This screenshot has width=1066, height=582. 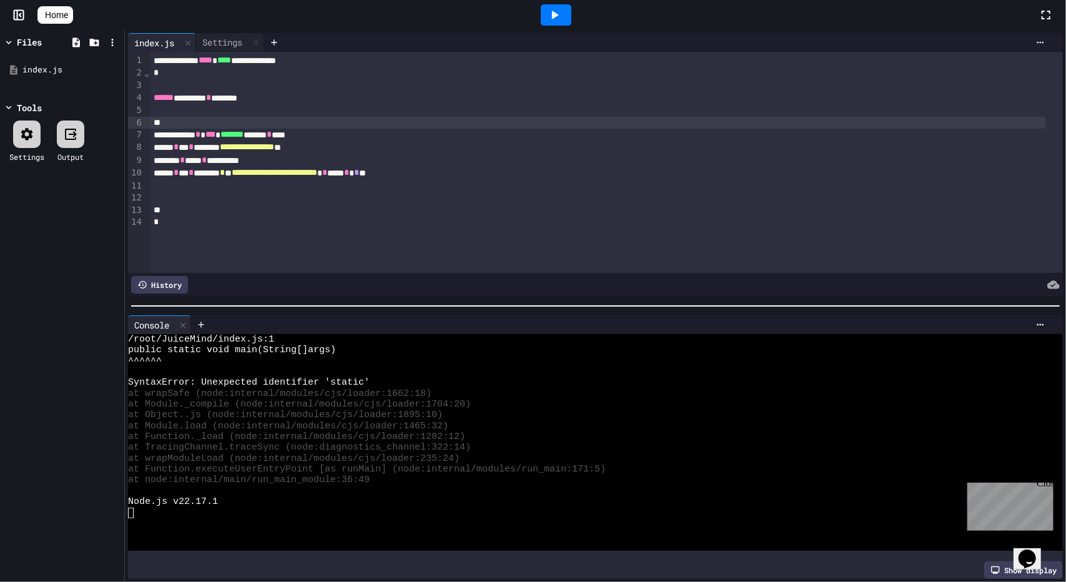 What do you see at coordinates (136, 161) in the screenshot?
I see `div: 9` at bounding box center [136, 161].